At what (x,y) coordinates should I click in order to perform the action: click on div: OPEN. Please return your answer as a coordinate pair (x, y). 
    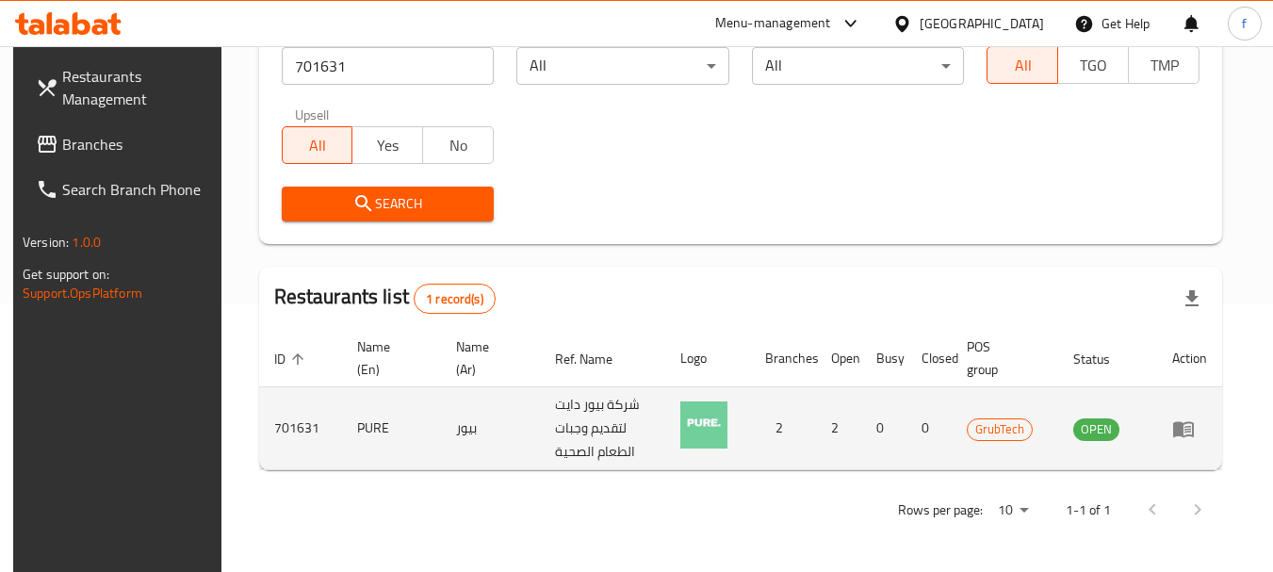
    Looking at the image, I should click on (1096, 430).